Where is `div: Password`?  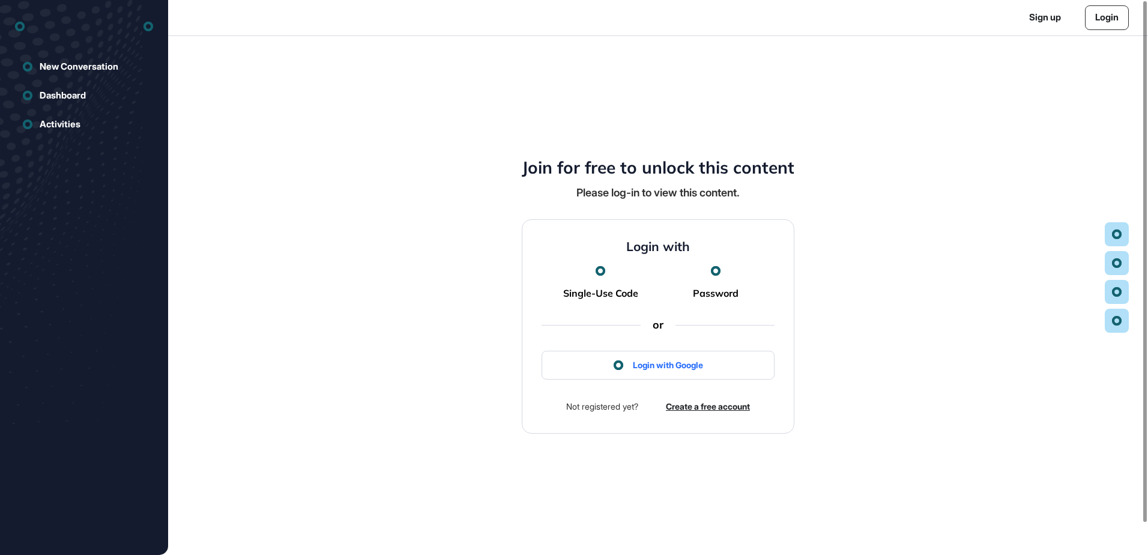
div: Password is located at coordinates (716, 293).